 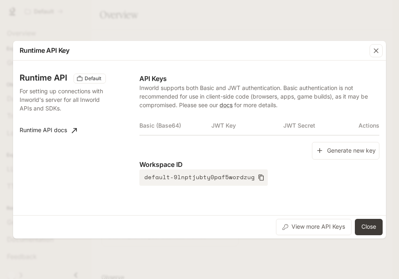 What do you see at coordinates (247, 125) in the screenshot?
I see `th: JWT Key` at bounding box center [247, 125].